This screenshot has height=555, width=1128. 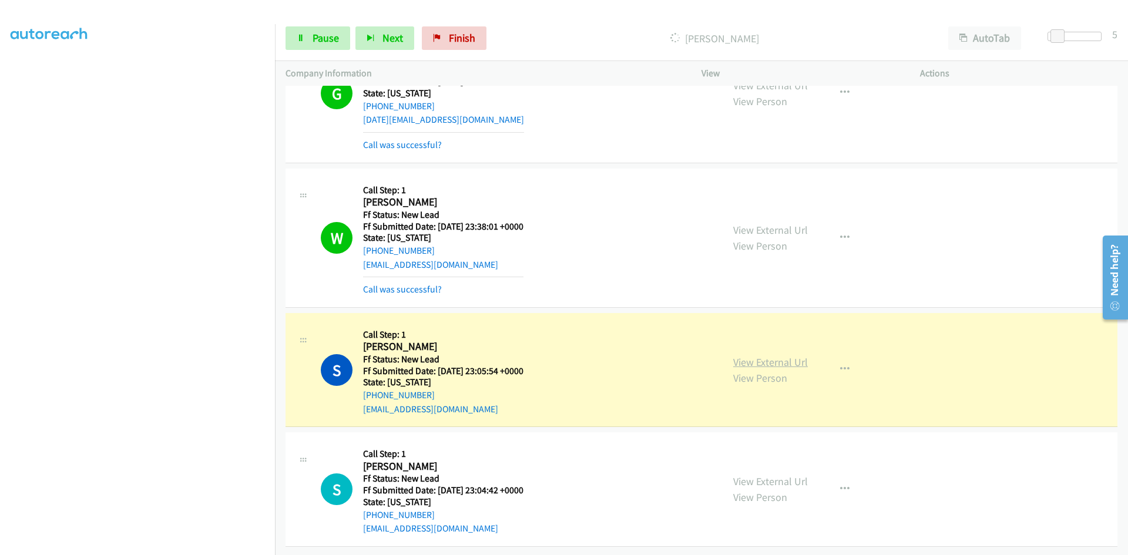 What do you see at coordinates (1114, 34) in the screenshot?
I see `div: 5` at bounding box center [1114, 34].